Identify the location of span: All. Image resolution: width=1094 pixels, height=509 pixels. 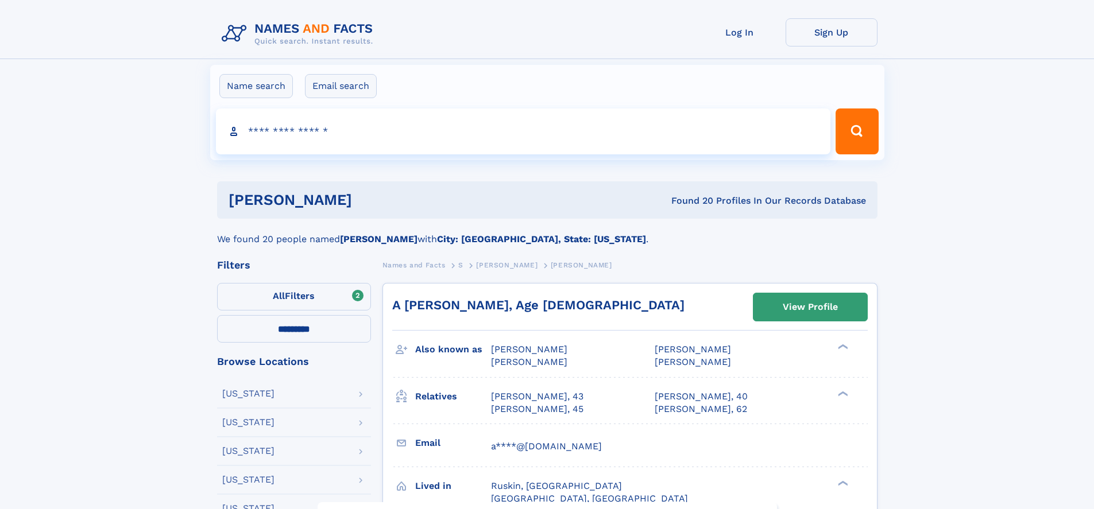
(278, 296).